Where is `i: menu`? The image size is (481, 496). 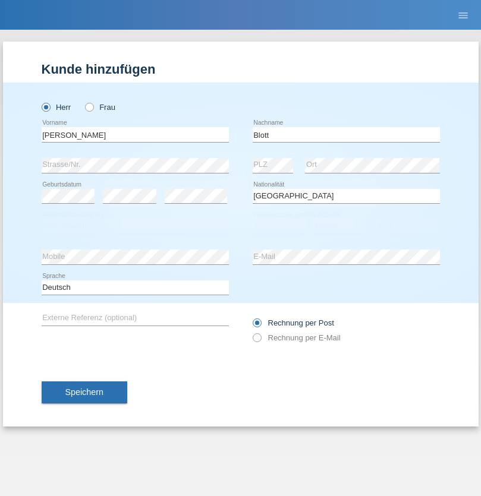 i: menu is located at coordinates (463, 15).